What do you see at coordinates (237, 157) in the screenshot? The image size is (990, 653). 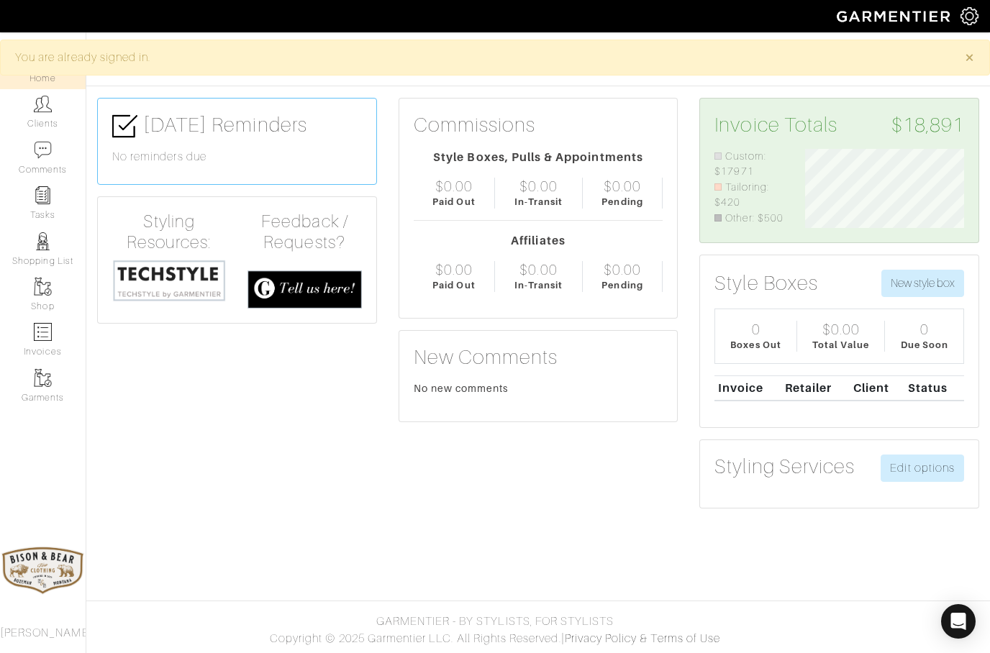 I see `h6: No reminders due` at bounding box center [237, 157].